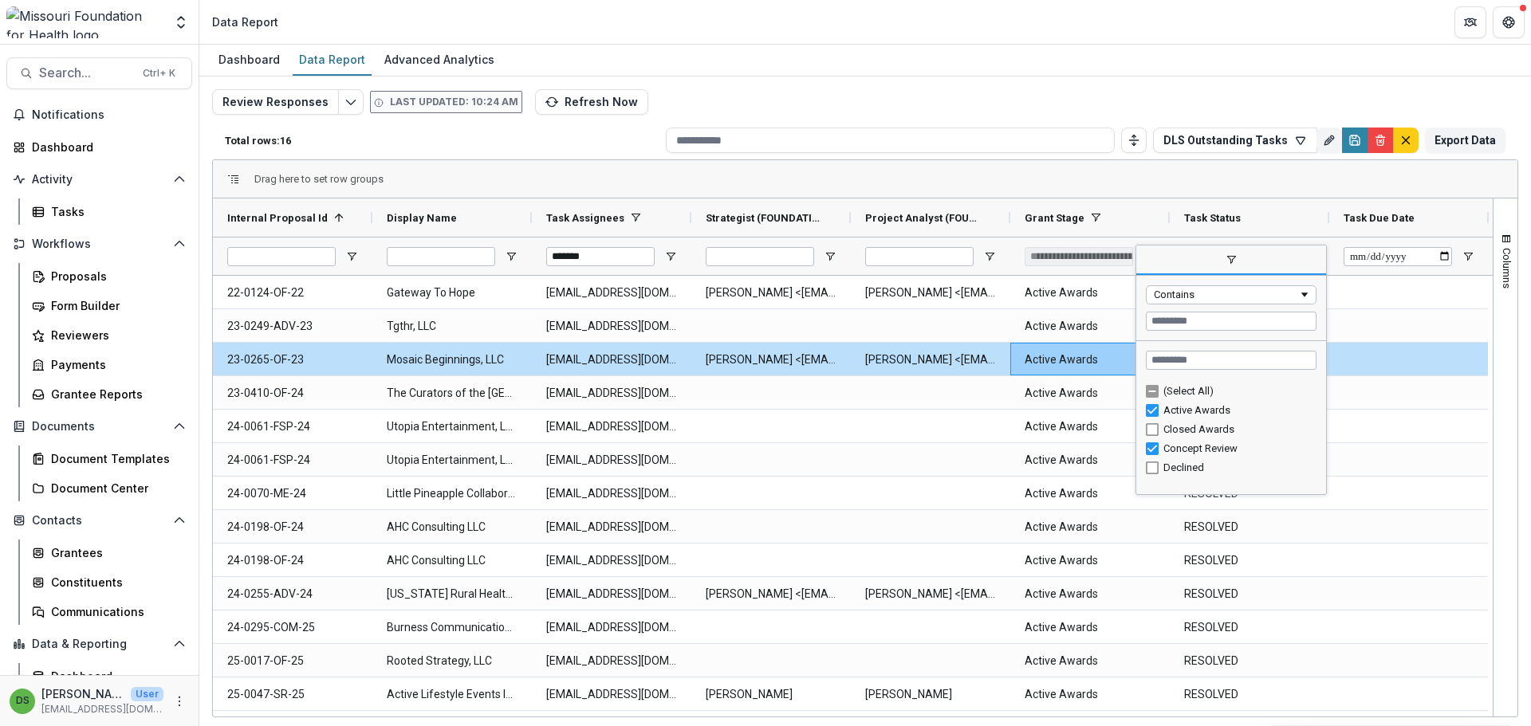 The height and width of the screenshot is (726, 1531). What do you see at coordinates (1237, 391) in the screenshot?
I see `div: (Select All)` at bounding box center [1237, 391].